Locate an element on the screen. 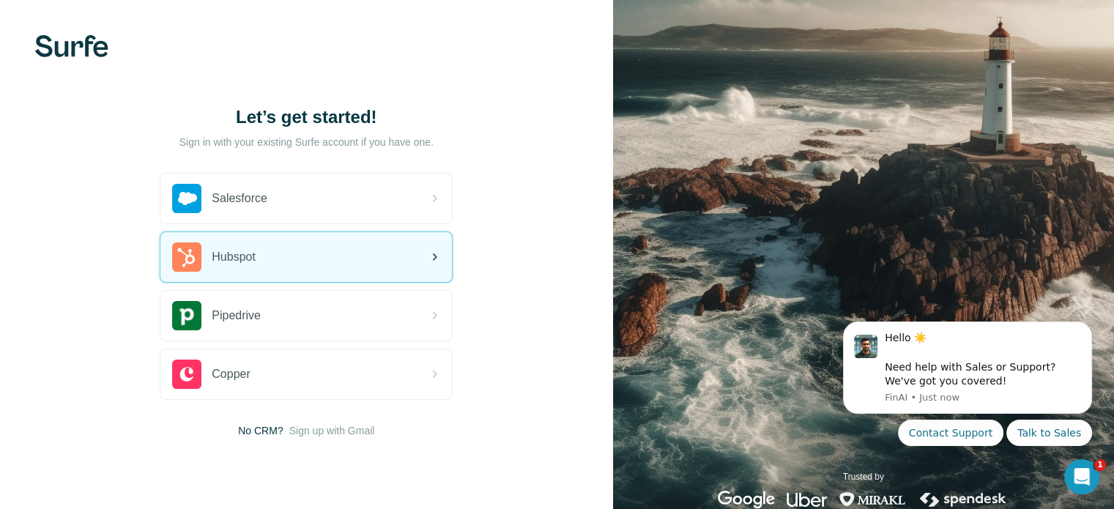  p: Sign in with your existing Surfe account if you have one. is located at coordinates (306, 142).